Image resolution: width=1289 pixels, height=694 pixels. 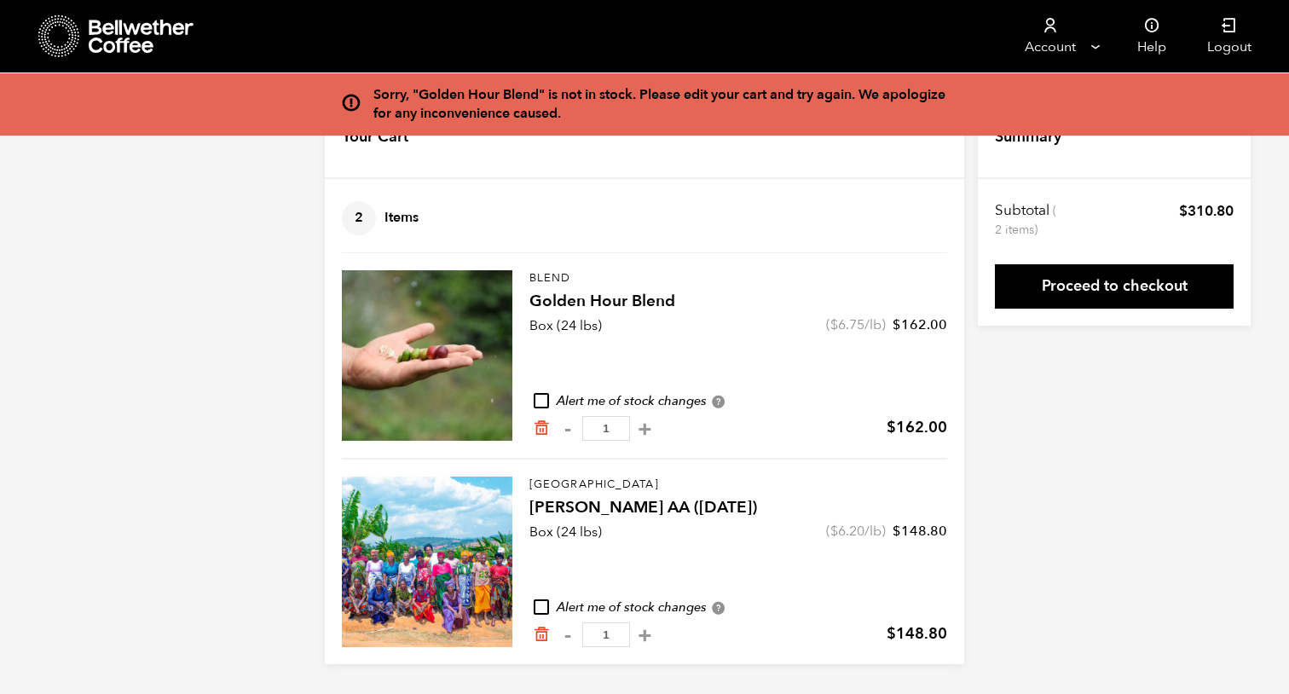 What do you see at coordinates (668, 104) in the screenshot?
I see `div: Sorry, "Golden Hour Blend" is not in stock. Please edit your cart and try again. We apologize for...` at bounding box center [668, 104].